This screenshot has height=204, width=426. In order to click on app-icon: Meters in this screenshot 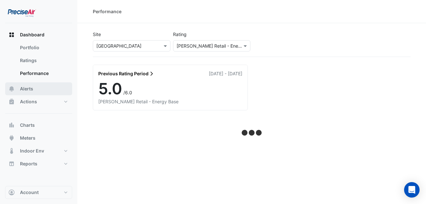, I will do `click(12, 138)`.